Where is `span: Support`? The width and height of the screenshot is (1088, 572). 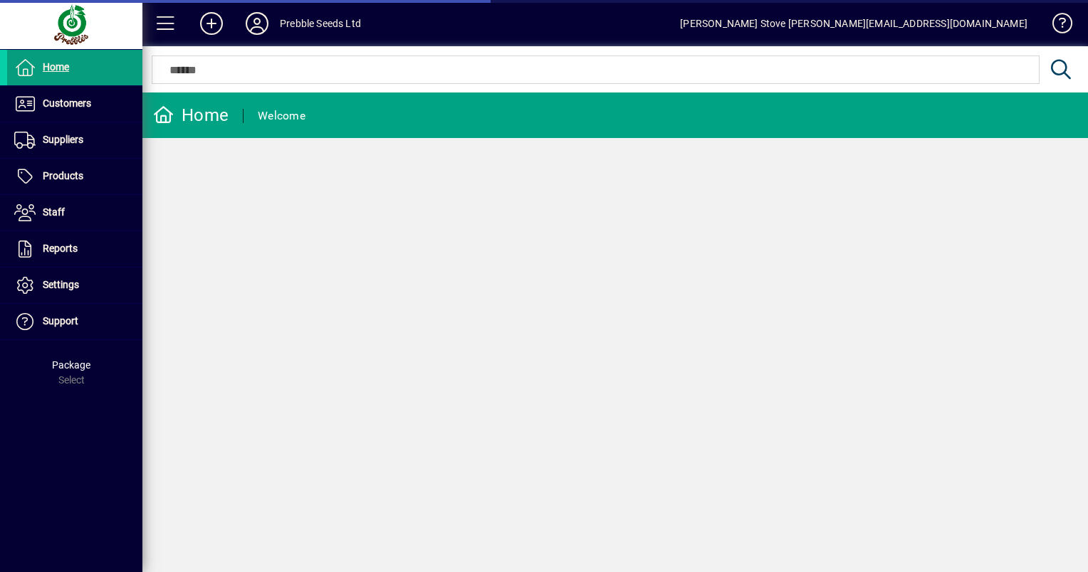 span: Support is located at coordinates (61, 321).